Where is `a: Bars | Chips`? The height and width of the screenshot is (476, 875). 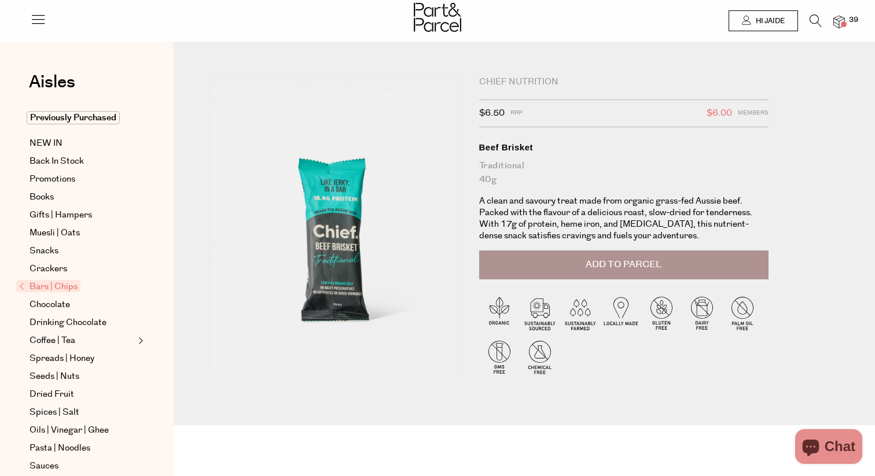
a: Bars | Chips is located at coordinates (77, 287).